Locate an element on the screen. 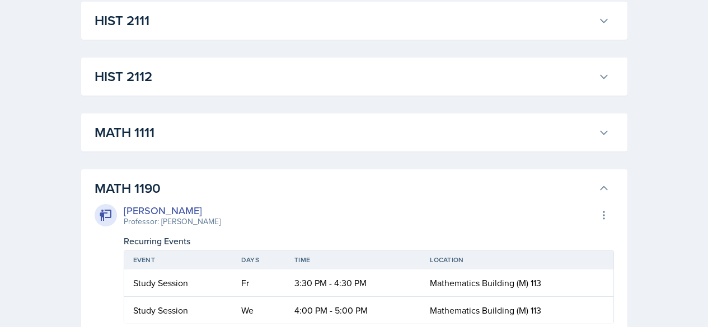 Image resolution: width=708 pixels, height=327 pixels. th: Time is located at coordinates (353, 260).